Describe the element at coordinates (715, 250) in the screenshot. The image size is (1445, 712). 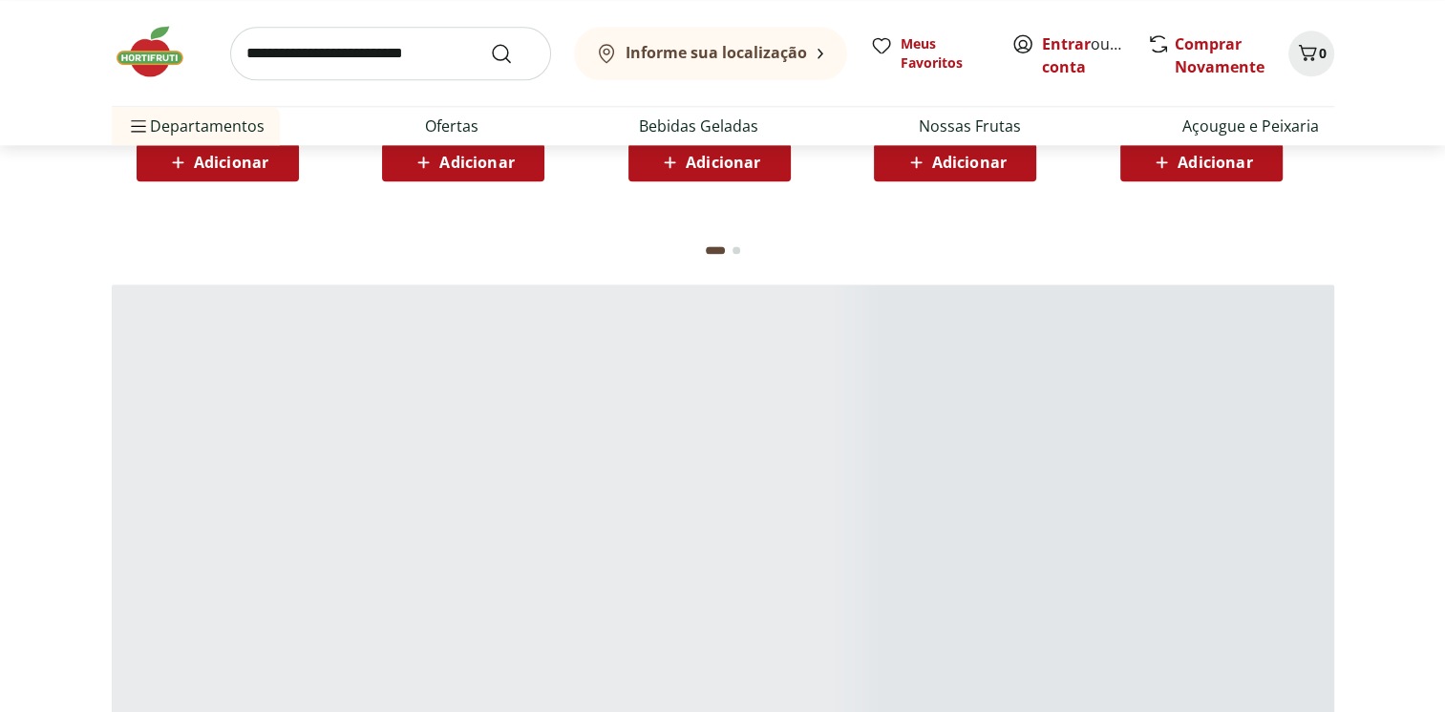
I see `button: Current page from fs-carousel` at that location.